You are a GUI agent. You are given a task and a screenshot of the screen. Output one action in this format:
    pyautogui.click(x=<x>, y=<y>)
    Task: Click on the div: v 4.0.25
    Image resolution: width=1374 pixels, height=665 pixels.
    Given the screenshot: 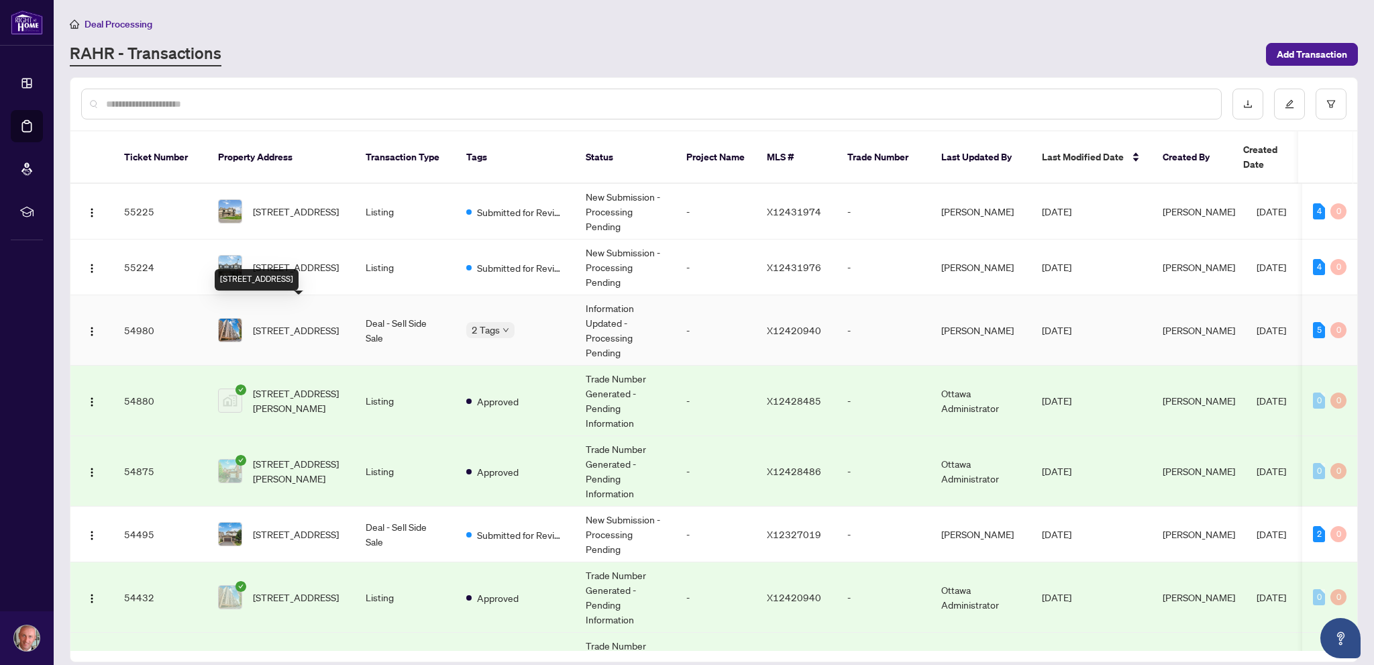 What is the action you would take?
    pyautogui.click(x=52, y=27)
    